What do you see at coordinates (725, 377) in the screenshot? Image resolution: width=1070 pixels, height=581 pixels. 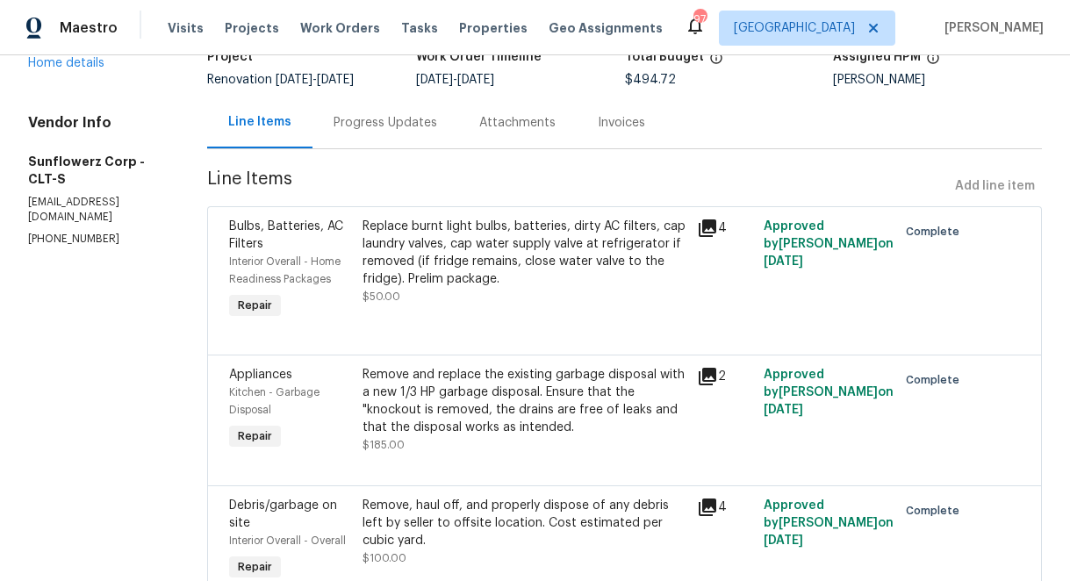 I see `div: 2` at bounding box center [725, 377].